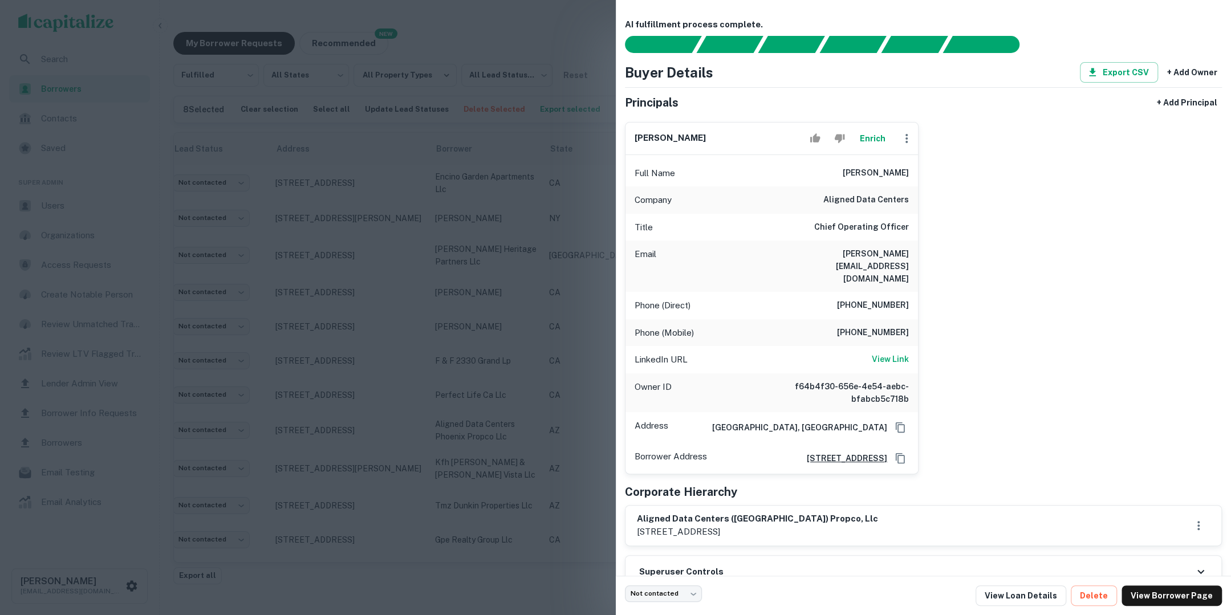 The image size is (1231, 615). What do you see at coordinates (914, 44) in the screenshot?
I see `div: Principals found, still searching for contact information. This may take time...` at bounding box center [914, 44].